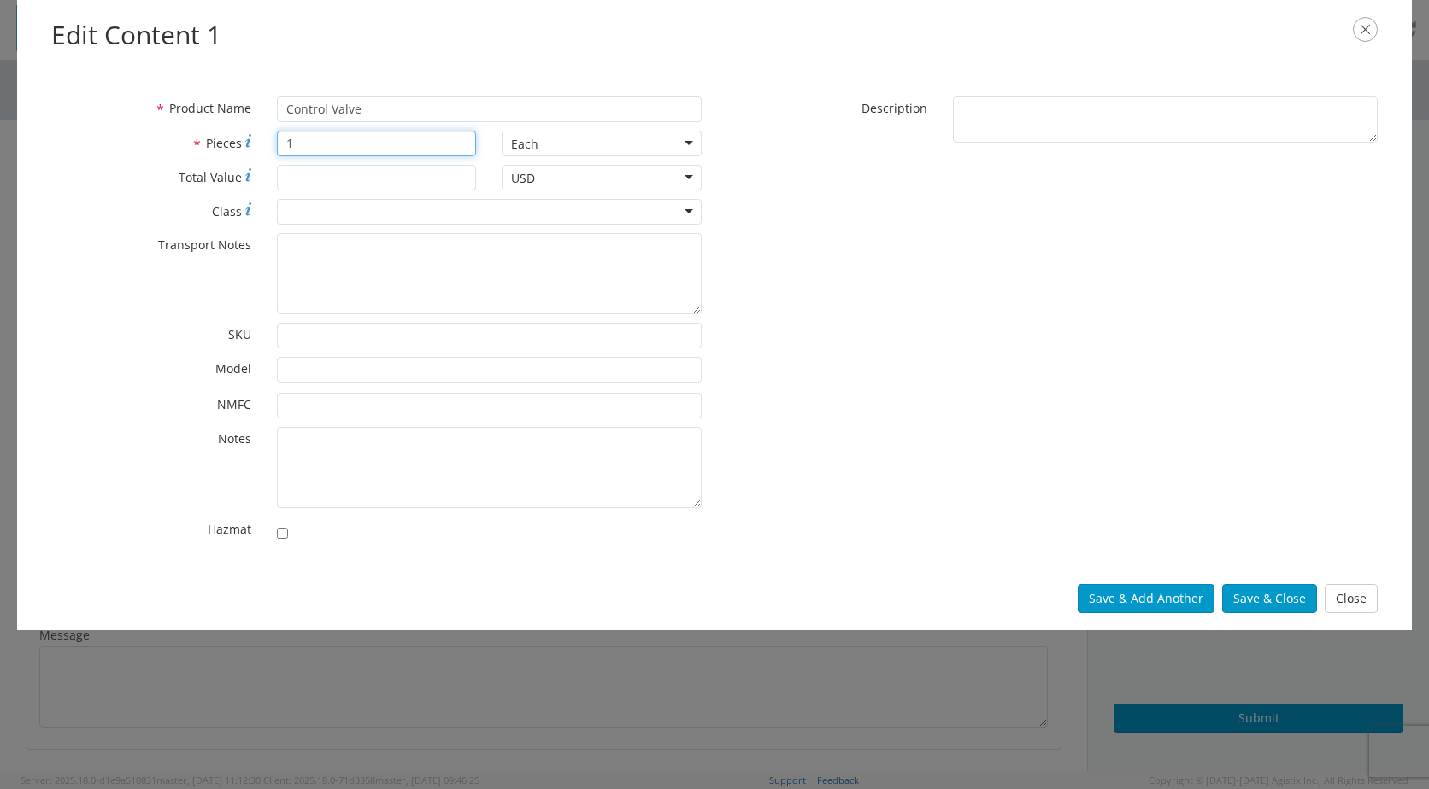  I want to click on span: Notes, so click(234, 438).